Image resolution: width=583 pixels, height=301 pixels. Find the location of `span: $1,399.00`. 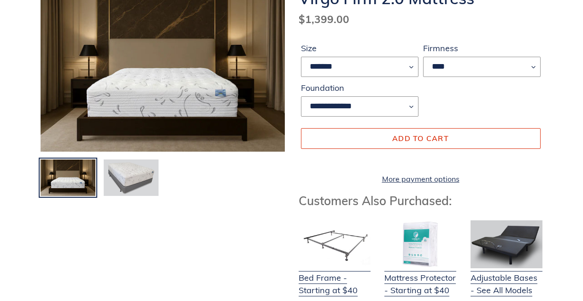

span: $1,399.00 is located at coordinates (324, 19).